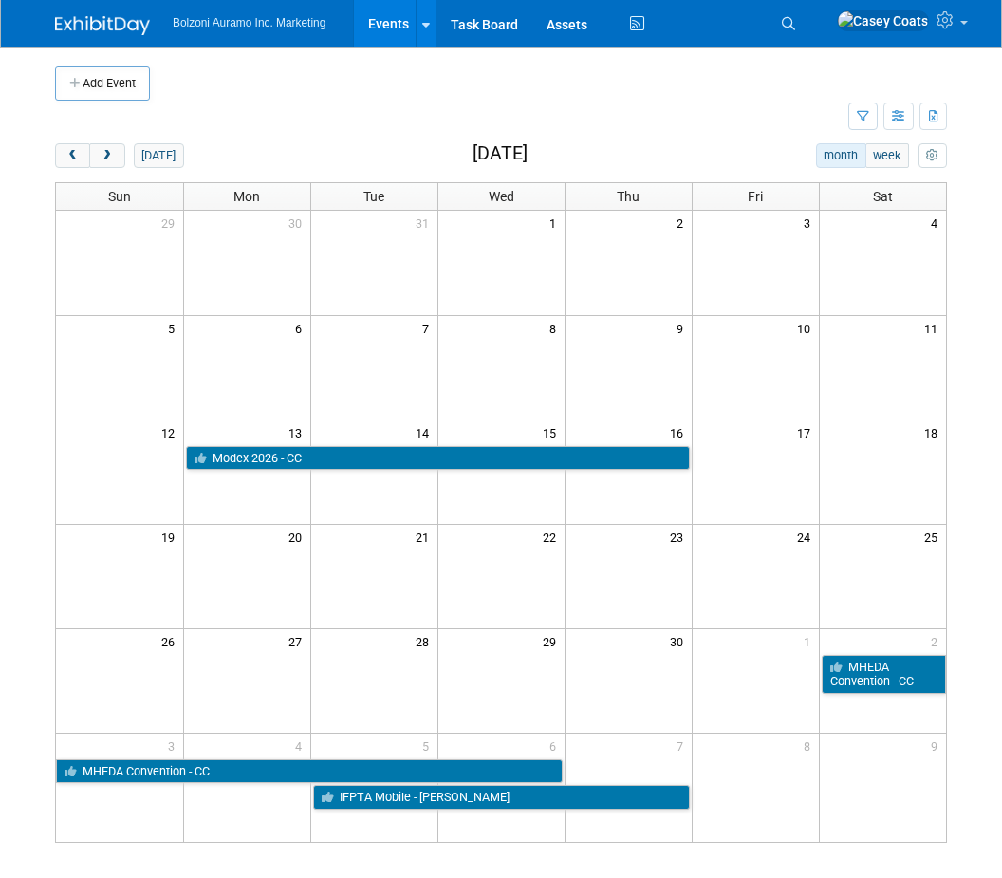  What do you see at coordinates (72, 156) in the screenshot?
I see `button: prev` at bounding box center [72, 156].